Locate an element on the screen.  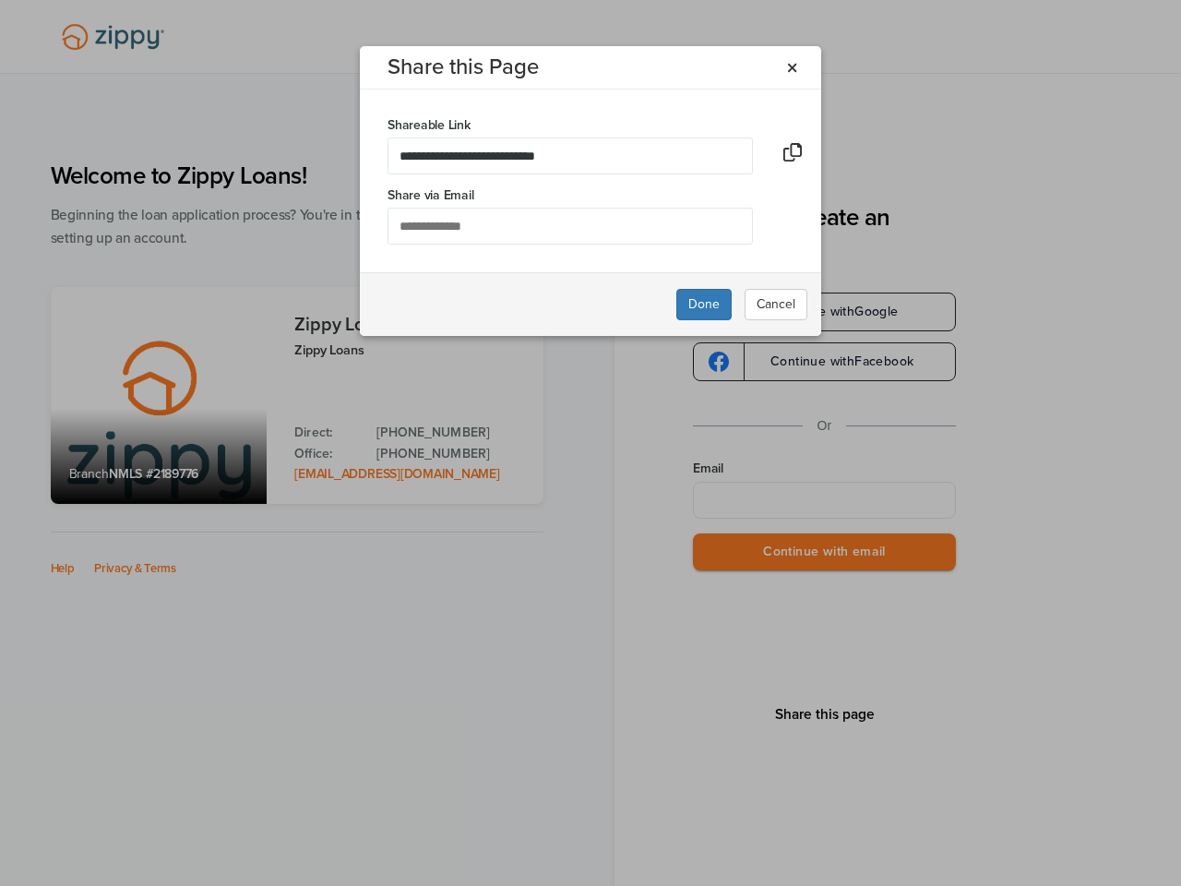
label: Shareable Link is located at coordinates (591, 125).